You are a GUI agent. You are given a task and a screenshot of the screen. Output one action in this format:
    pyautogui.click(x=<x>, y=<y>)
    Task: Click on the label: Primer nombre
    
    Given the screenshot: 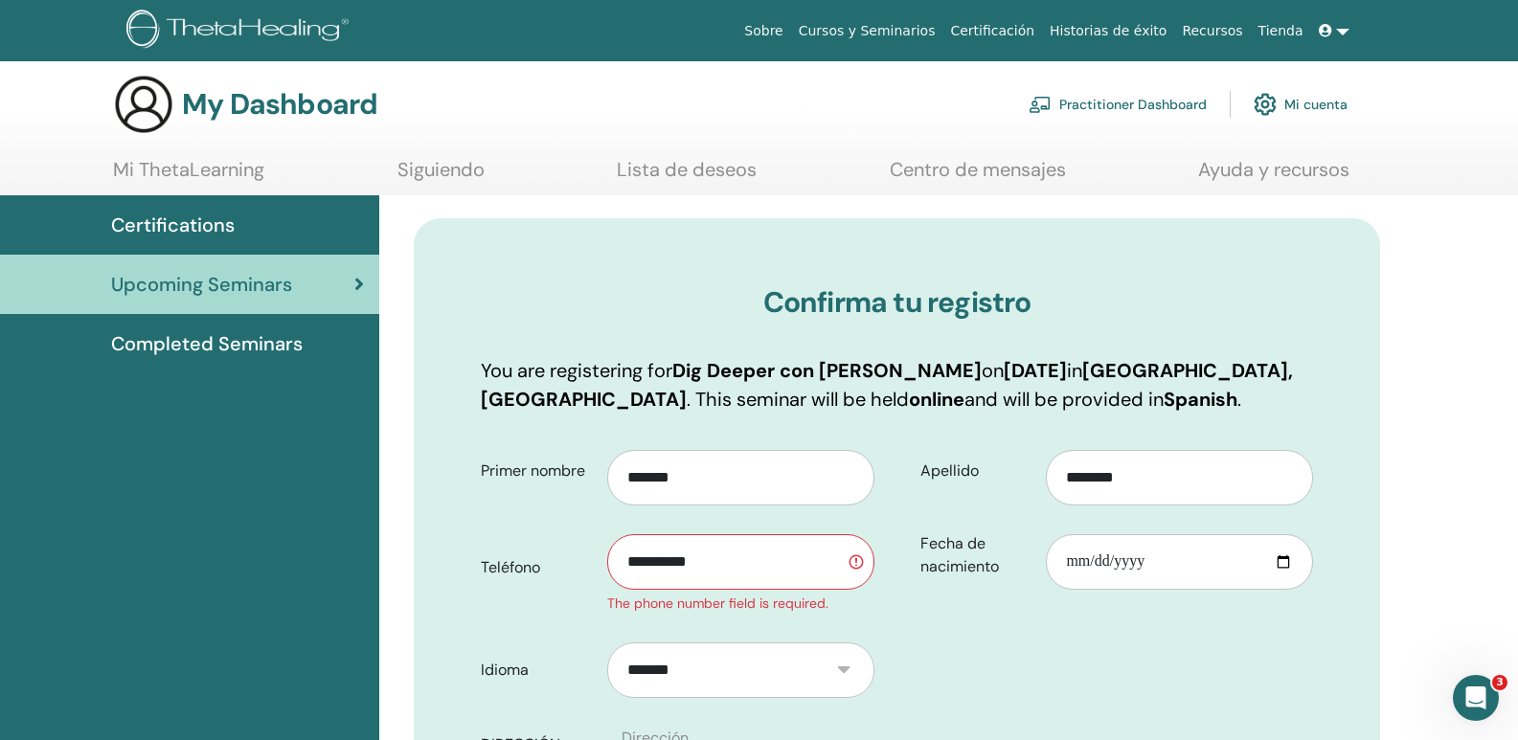 What is the action you would take?
    pyautogui.click(x=536, y=471)
    